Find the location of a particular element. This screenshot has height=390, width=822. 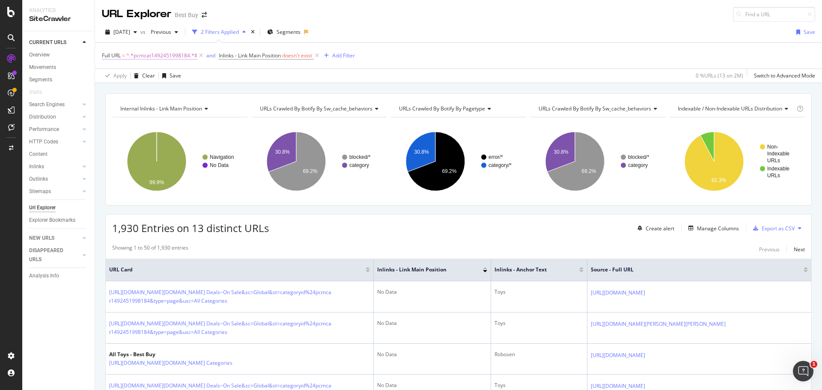

text: 92.3% is located at coordinates (718, 180).